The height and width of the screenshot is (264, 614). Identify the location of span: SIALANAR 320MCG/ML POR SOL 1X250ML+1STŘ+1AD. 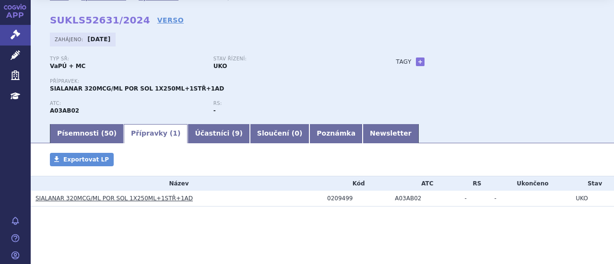
(137, 89).